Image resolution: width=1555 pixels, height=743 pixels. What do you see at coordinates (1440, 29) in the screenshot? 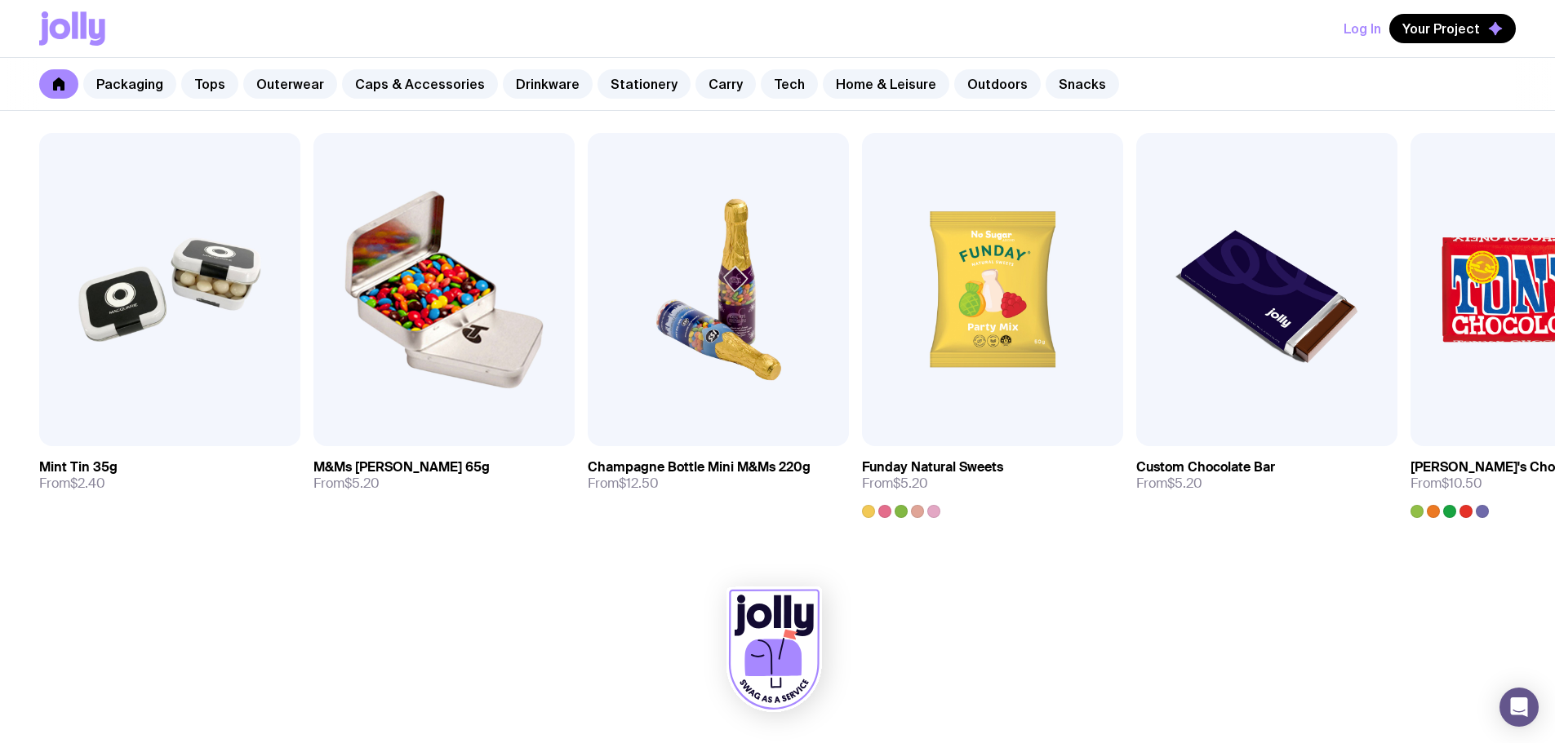
I see `span: Your Project` at bounding box center [1440, 29].